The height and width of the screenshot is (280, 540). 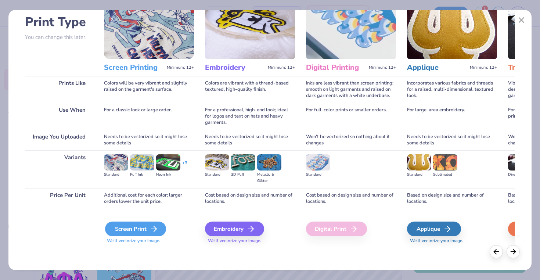 What do you see at coordinates (59, 116) in the screenshot?
I see `div: Use When` at bounding box center [59, 116].